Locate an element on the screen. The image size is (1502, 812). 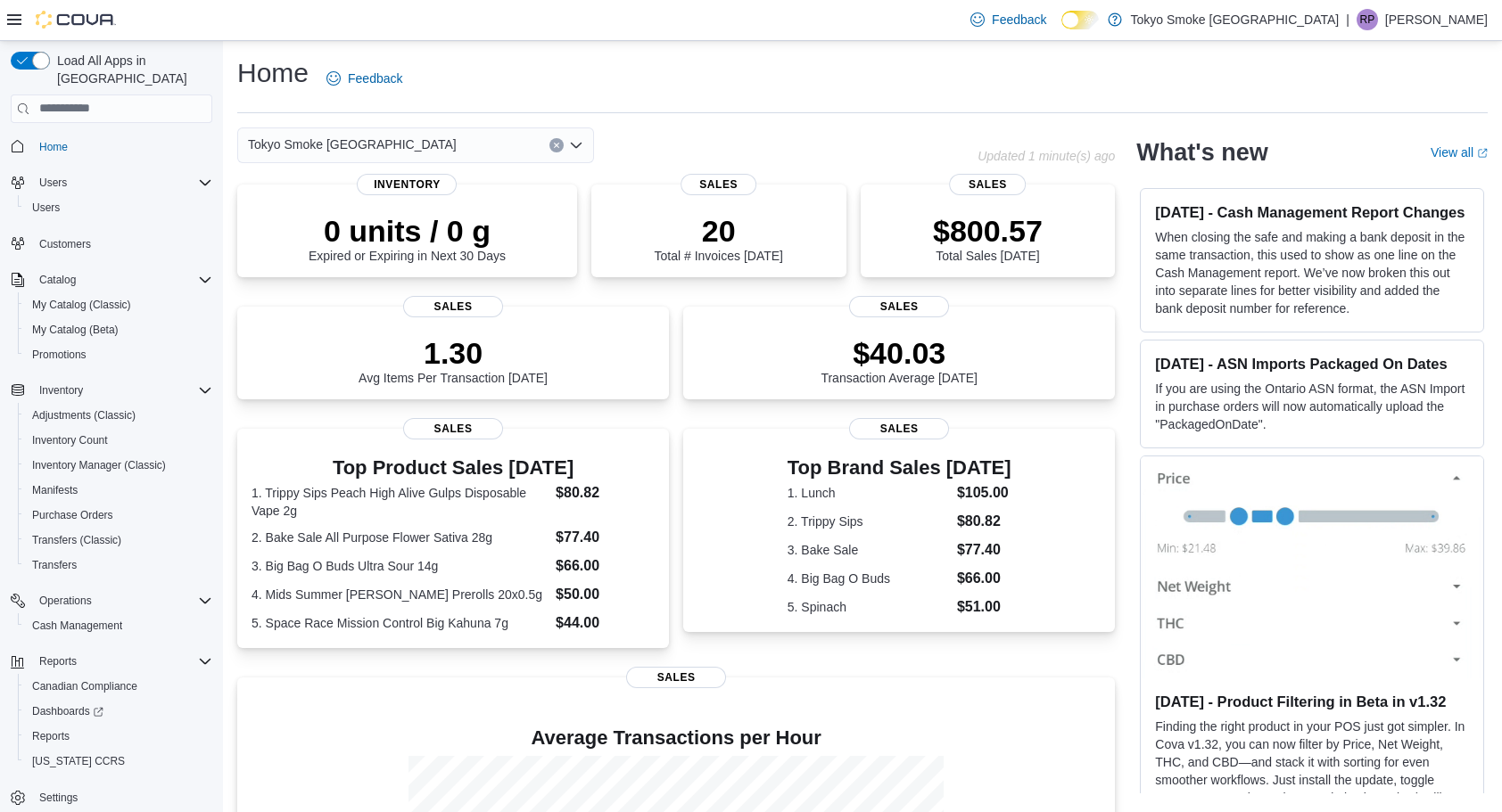
a: Manifests is located at coordinates (54, 490).